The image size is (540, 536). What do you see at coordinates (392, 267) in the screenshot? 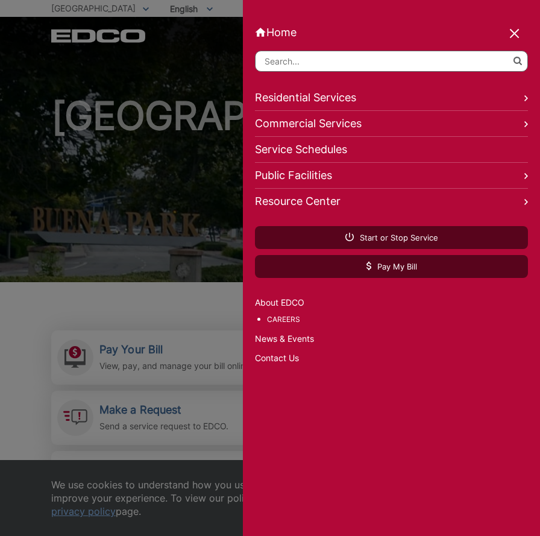
I see `span: Pay My Bill` at bounding box center [392, 267].